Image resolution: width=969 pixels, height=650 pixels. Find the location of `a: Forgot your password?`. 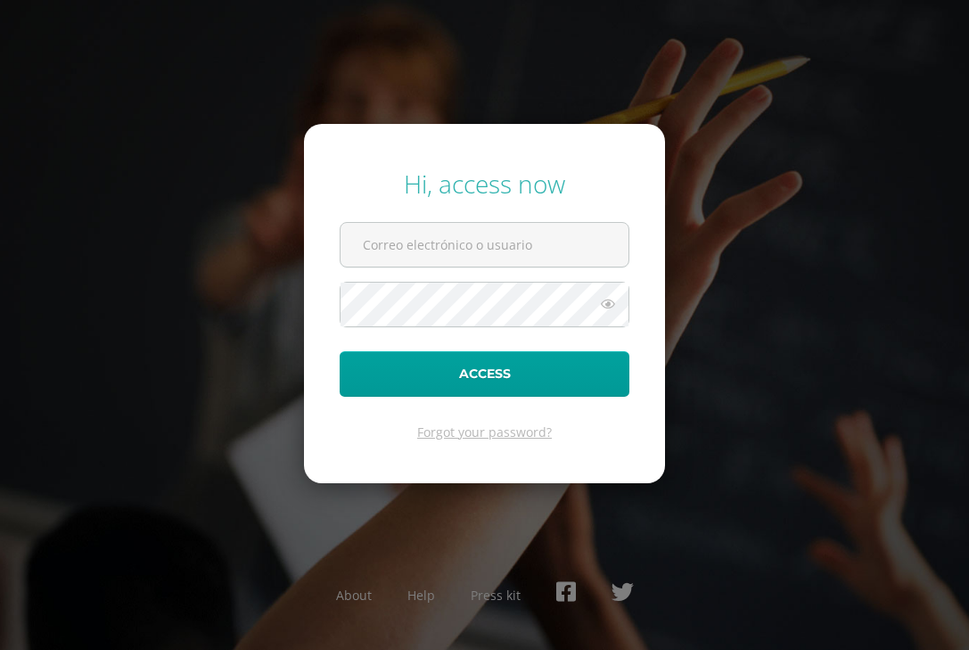

a: Forgot your password? is located at coordinates (484, 432).